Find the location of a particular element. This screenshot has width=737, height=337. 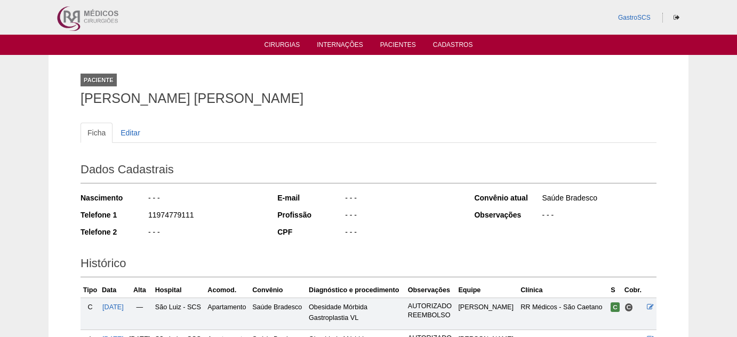

th: Convênio is located at coordinates (278, 290).